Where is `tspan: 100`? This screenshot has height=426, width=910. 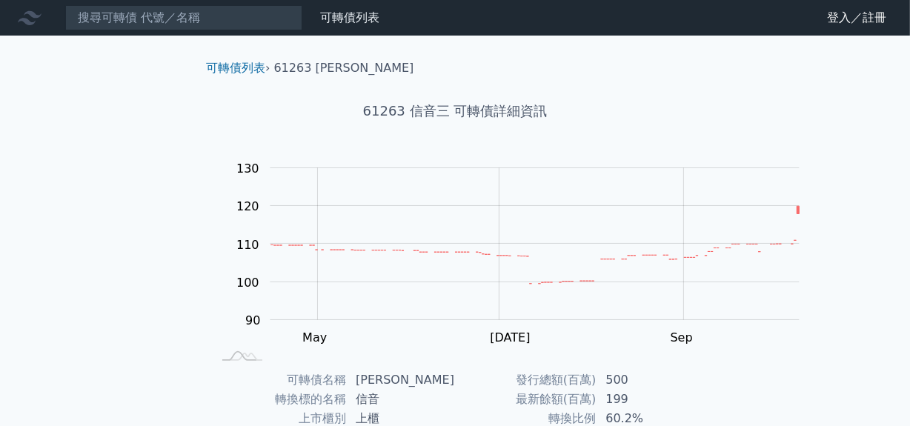 tspan: 100 is located at coordinates (247, 282).